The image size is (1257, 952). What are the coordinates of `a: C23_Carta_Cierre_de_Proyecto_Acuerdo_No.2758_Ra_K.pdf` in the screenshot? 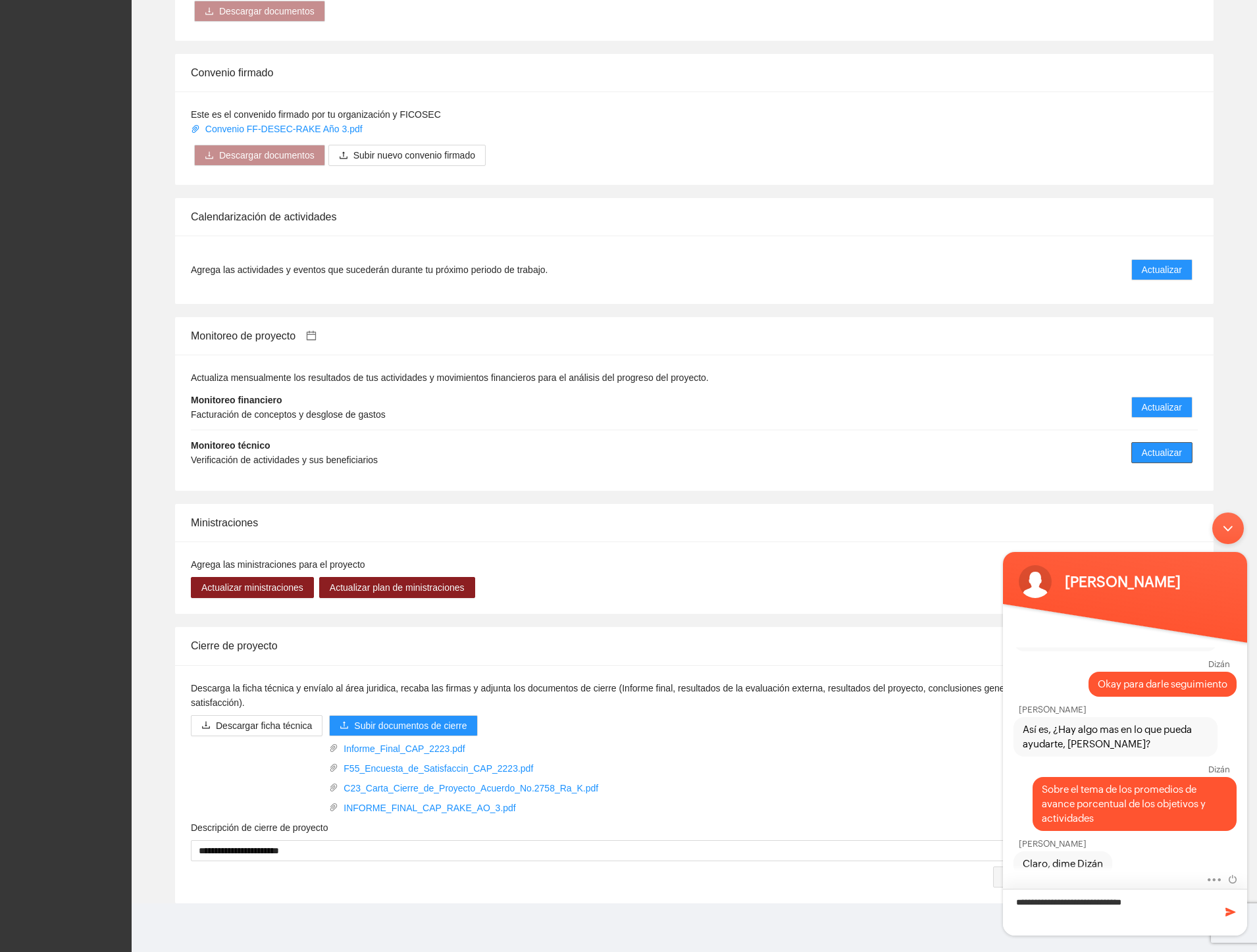 It's located at (471, 789).